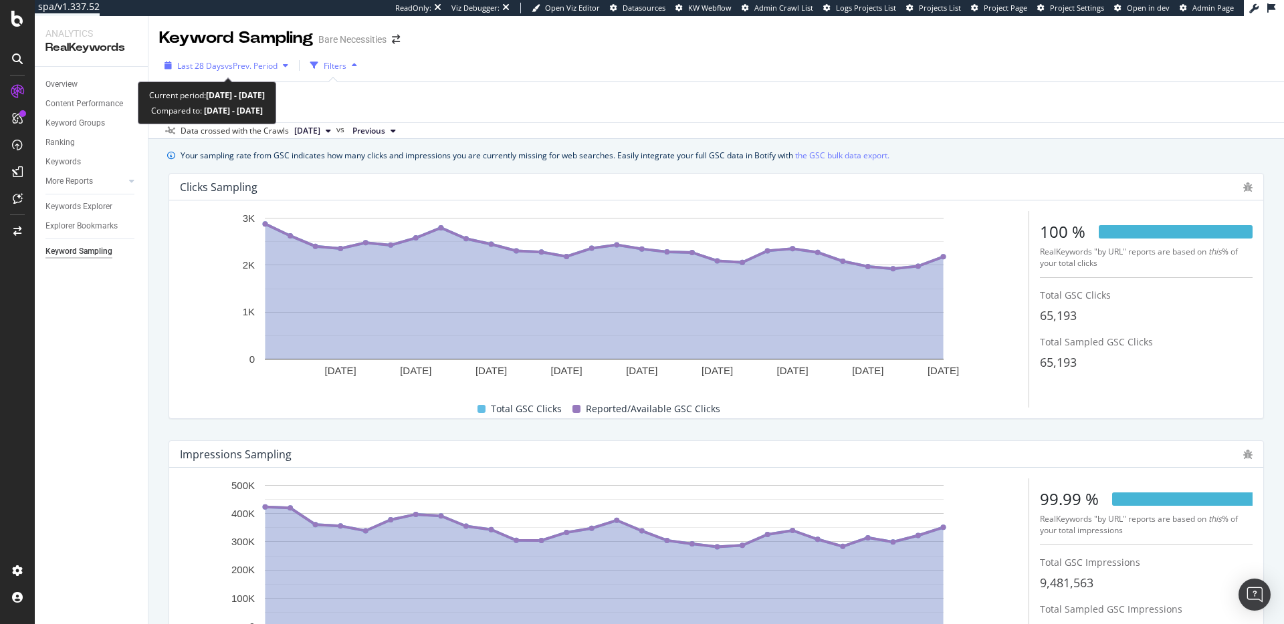 The height and width of the screenshot is (624, 1284). I want to click on div: Bare Necessities, so click(352, 39).